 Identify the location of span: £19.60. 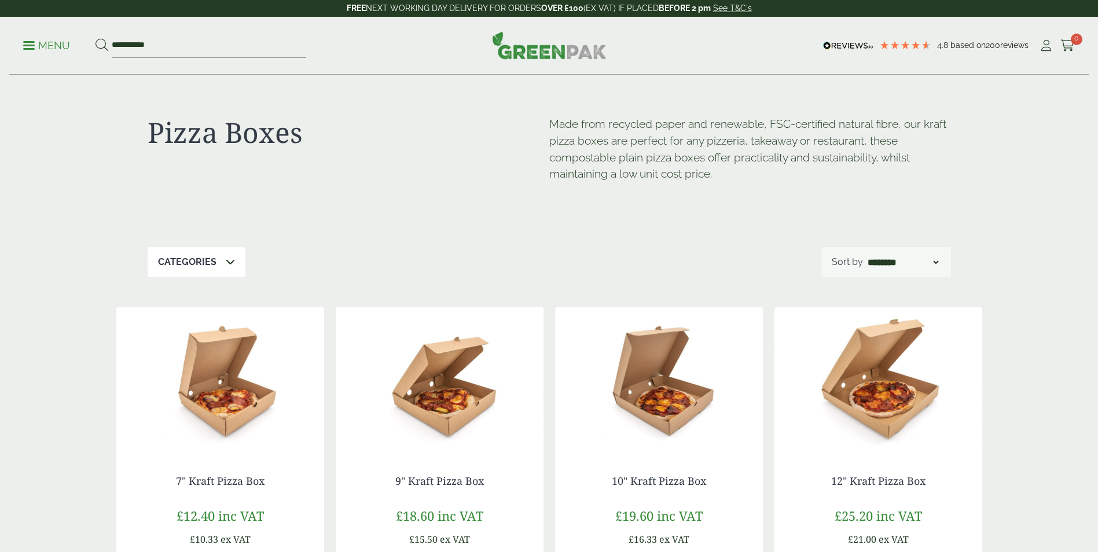
(635, 516).